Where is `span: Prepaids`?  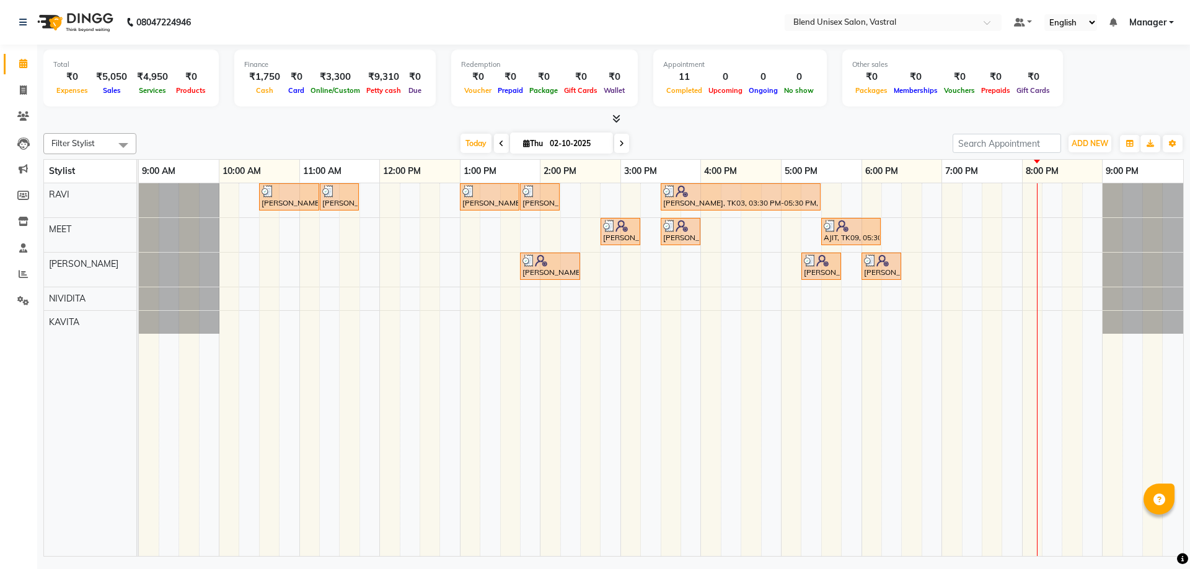 span: Prepaids is located at coordinates (995, 90).